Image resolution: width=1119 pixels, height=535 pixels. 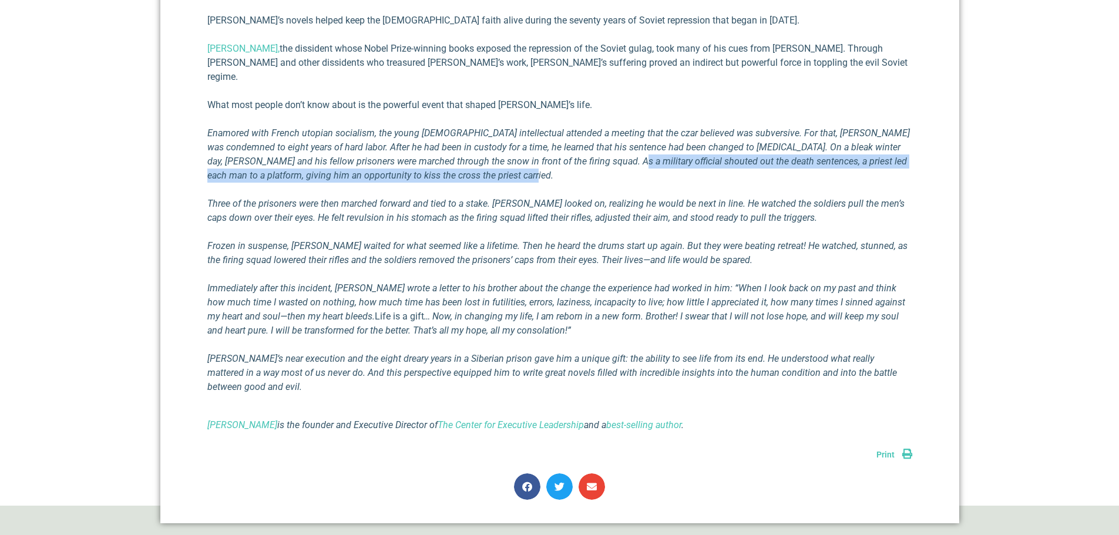 I want to click on i: is the founder and Executive Director of and a ., so click(x=445, y=425).